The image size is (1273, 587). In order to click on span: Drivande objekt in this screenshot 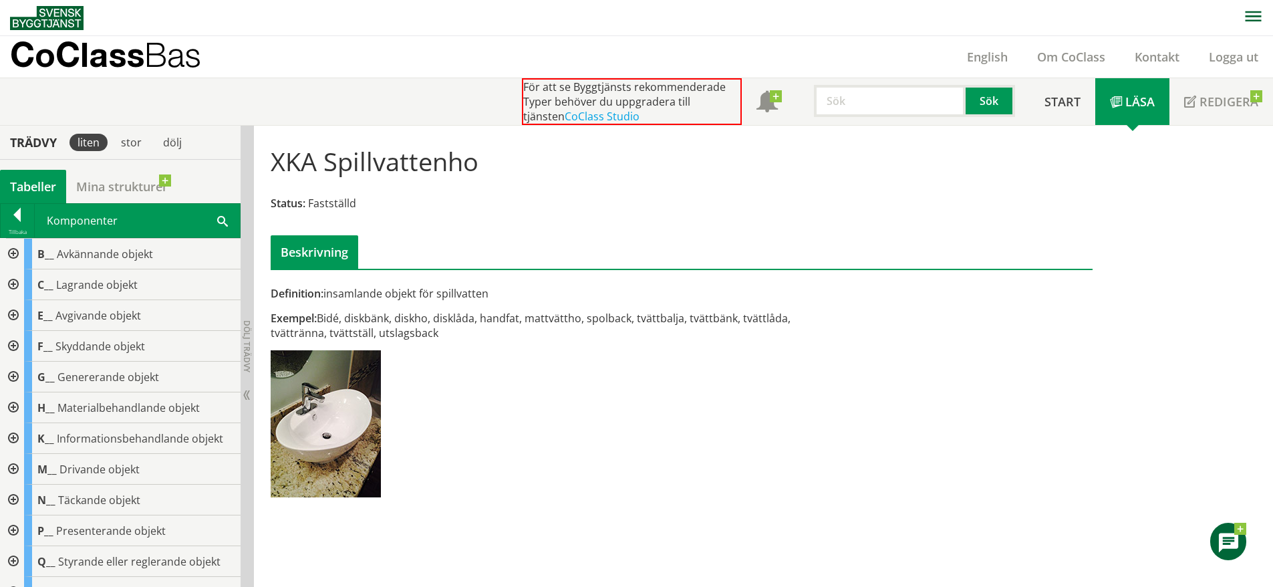, I will do `click(100, 469)`.